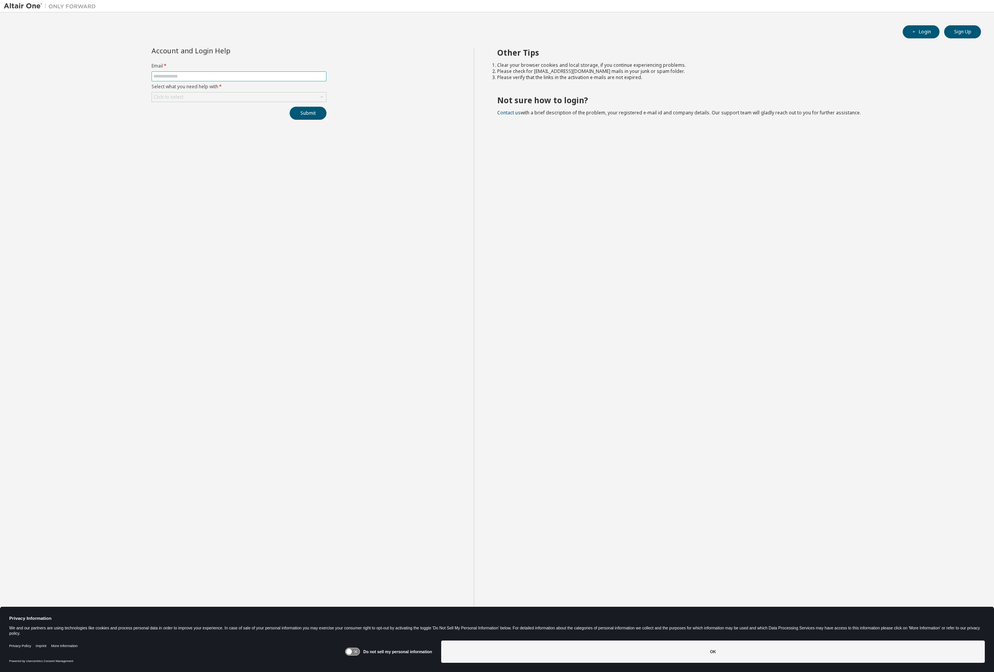 Image resolution: width=994 pixels, height=672 pixels. Describe the element at coordinates (963, 32) in the screenshot. I see `button: Sign Up` at that location.